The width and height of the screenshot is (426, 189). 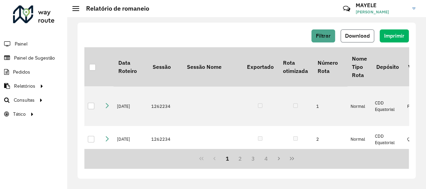 What do you see at coordinates (266, 159) in the screenshot?
I see `button: 4` at bounding box center [266, 159].